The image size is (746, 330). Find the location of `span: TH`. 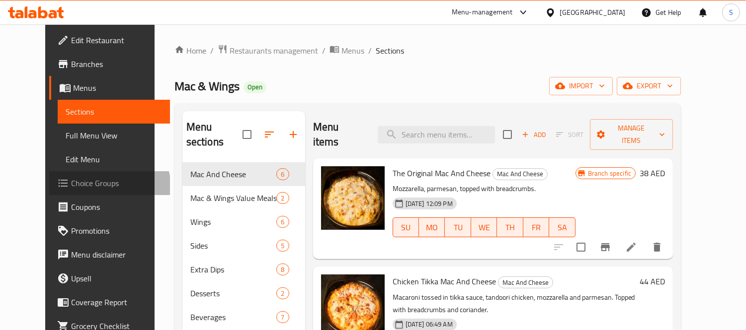

span: TH is located at coordinates (510, 228).